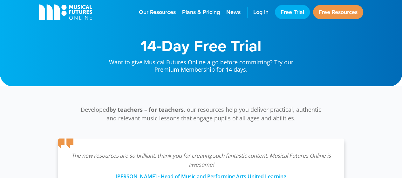 The height and width of the screenshot is (178, 402). Describe the element at coordinates (338, 12) in the screenshot. I see `a: Free Resources` at that location.